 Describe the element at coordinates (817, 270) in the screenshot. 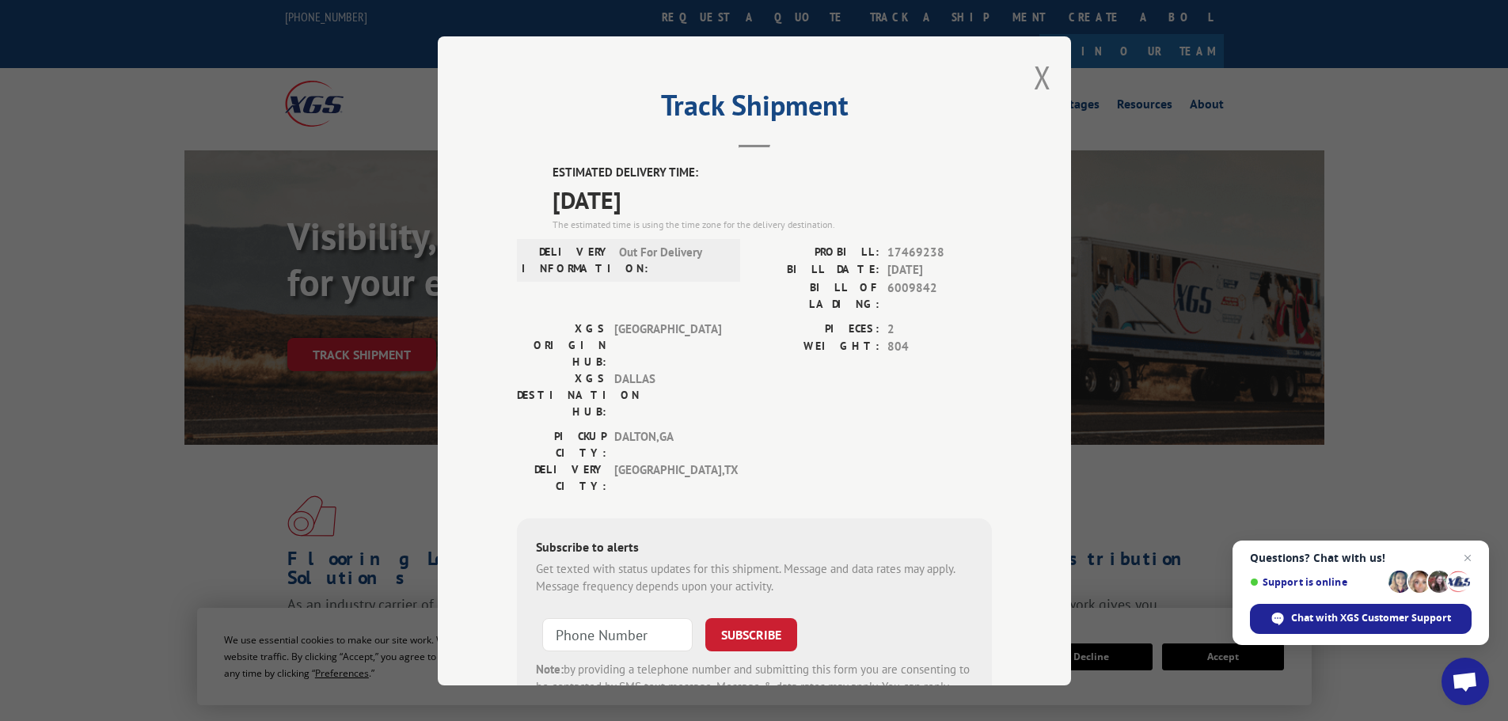

I see `label: BILL DATE:` at that location.